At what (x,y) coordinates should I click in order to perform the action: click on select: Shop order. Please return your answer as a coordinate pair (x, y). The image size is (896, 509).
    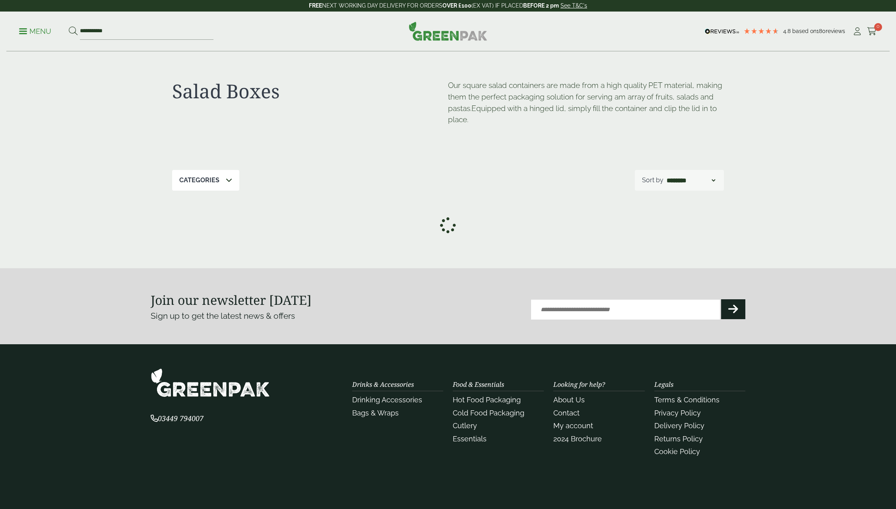
    Looking at the image, I should click on (691, 180).